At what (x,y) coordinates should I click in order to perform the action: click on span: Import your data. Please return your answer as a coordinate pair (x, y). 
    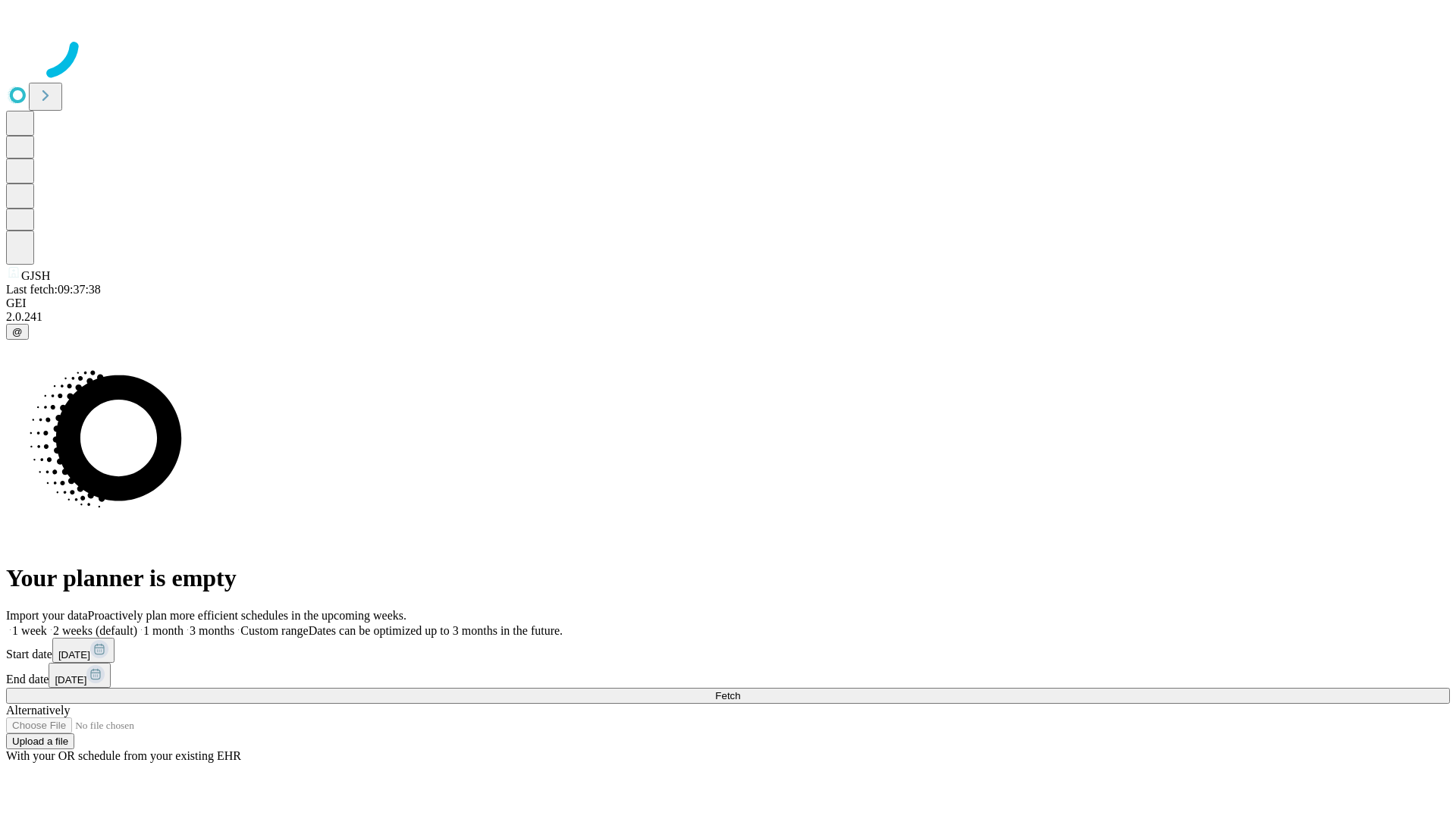
    Looking at the image, I should click on (47, 615).